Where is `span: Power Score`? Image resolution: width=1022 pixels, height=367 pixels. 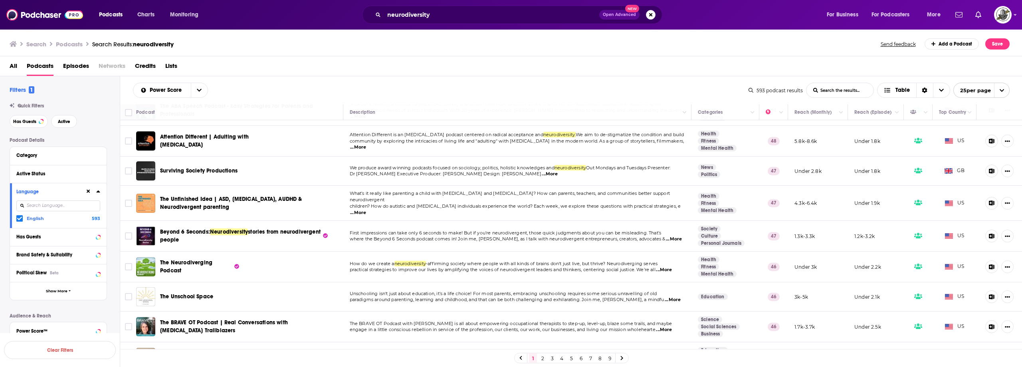
span: Power Score is located at coordinates (167, 90).